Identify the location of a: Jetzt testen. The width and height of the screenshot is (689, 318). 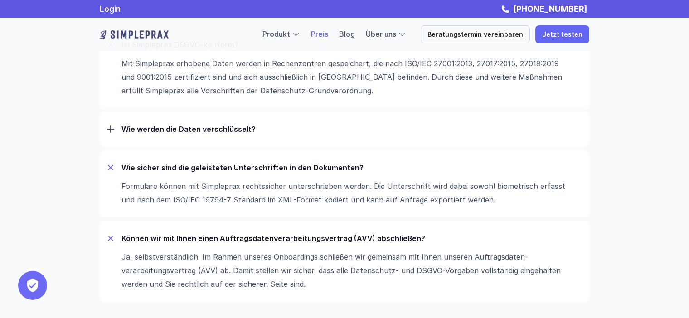
(562, 34).